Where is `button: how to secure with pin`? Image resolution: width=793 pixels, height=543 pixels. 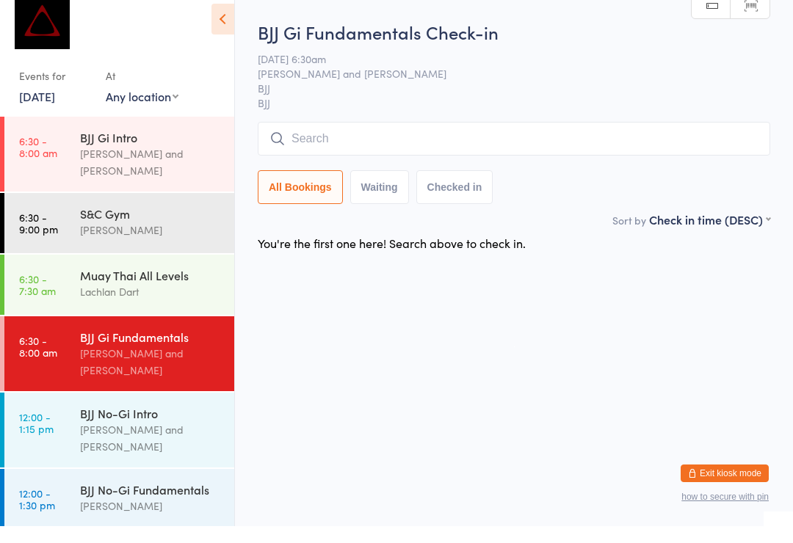 button: how to secure with pin is located at coordinates (725, 514).